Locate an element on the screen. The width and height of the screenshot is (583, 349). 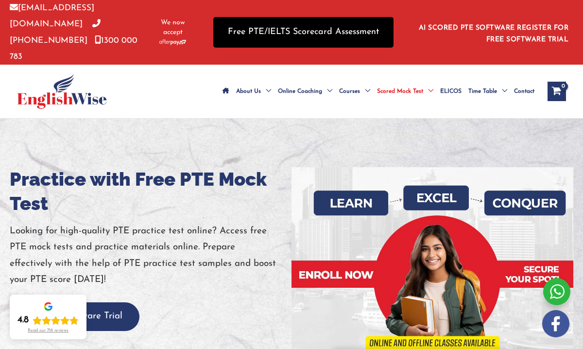
a: Scored Mock TestMenu Toggle is located at coordinates (405, 91).